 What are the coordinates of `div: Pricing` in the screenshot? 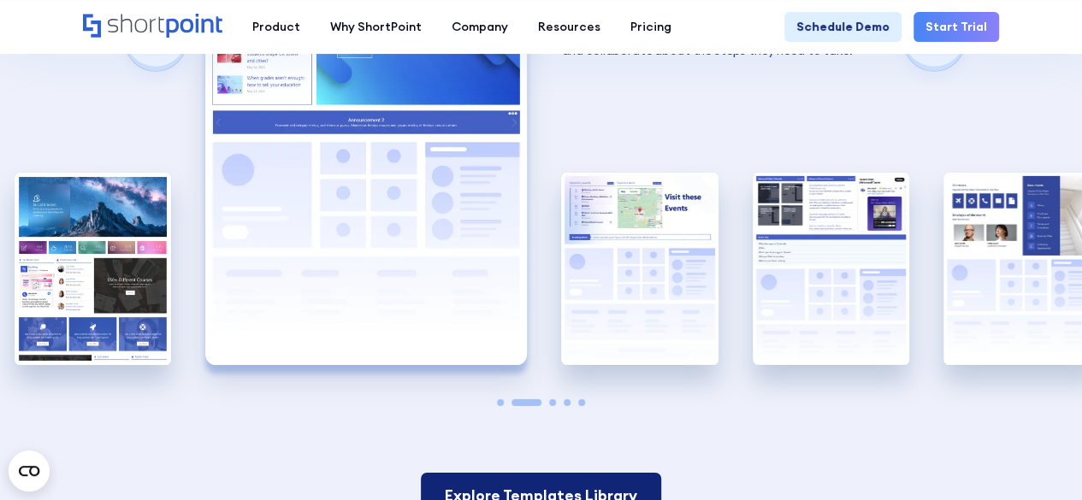 It's located at (651, 27).